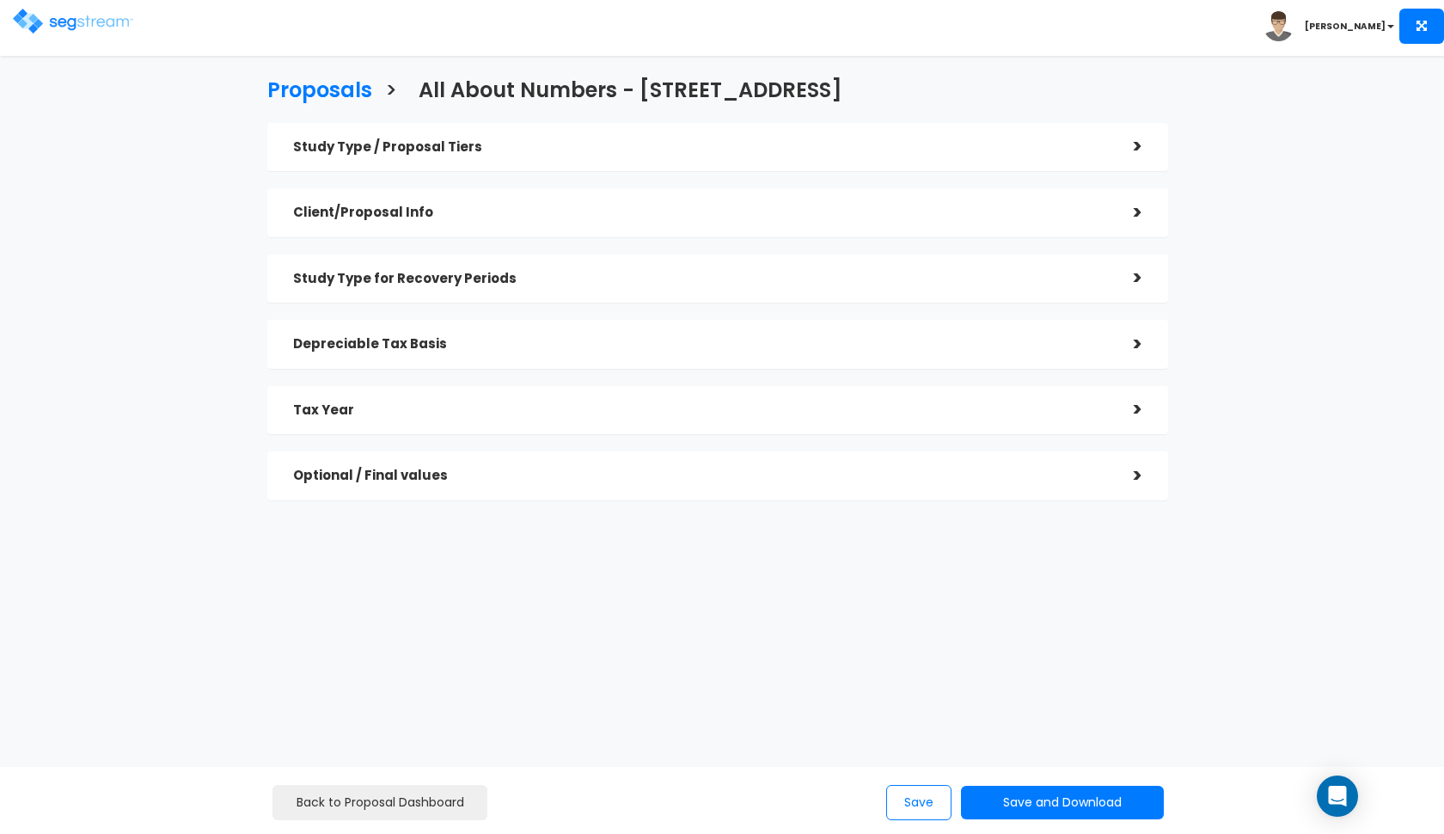 Image resolution: width=1444 pixels, height=834 pixels. Describe the element at coordinates (701, 147) in the screenshot. I see `h5: Study Type / Proposal Tiers` at that location.